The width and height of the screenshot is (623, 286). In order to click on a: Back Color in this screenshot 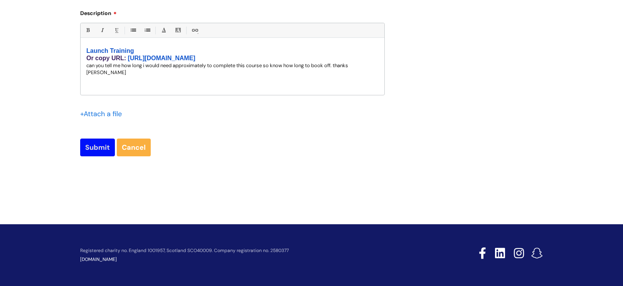, I will do `click(178, 30)`.